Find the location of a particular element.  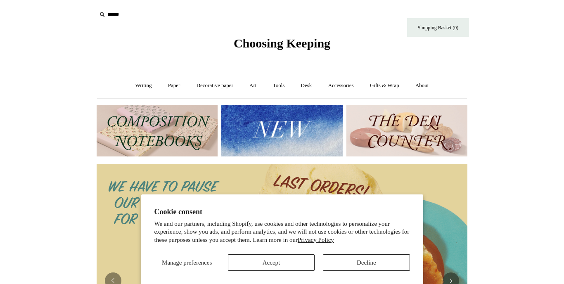

a: The Deli Counter is located at coordinates (407, 130).